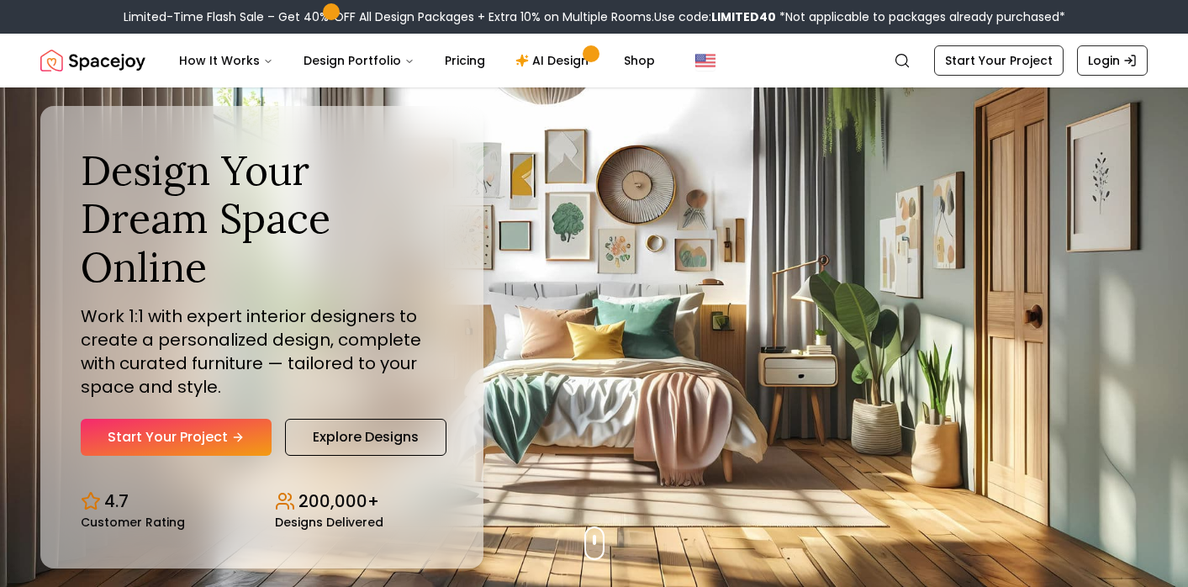 This screenshot has width=1188, height=587. Describe the element at coordinates (261, 502) in the screenshot. I see `div: Design stats` at that location.